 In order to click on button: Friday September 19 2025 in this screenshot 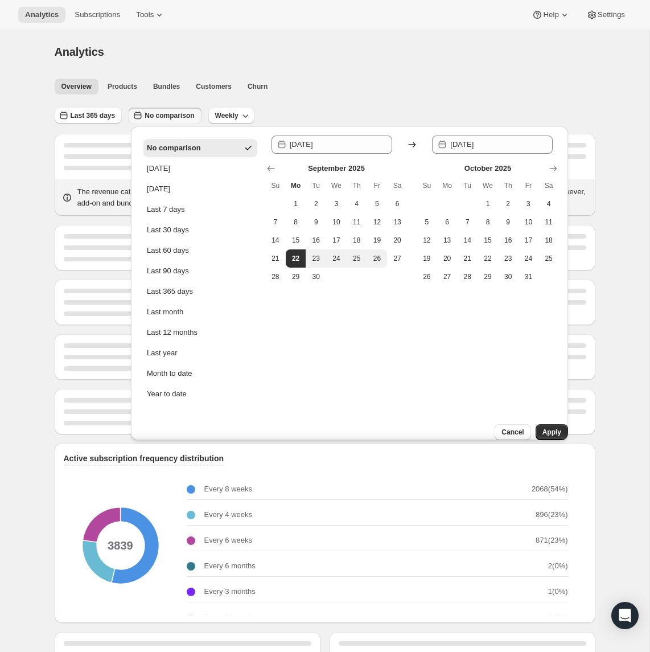, I will do `click(377, 240)`.